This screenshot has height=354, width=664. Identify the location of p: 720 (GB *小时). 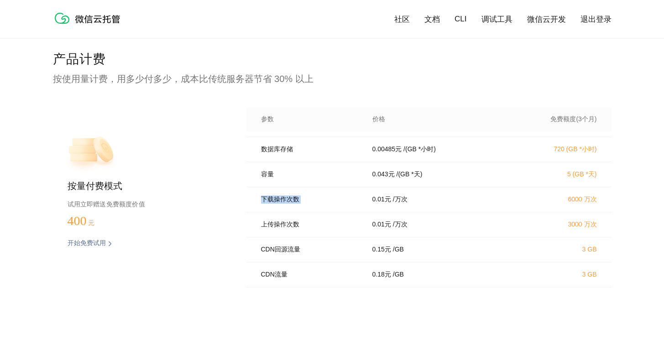
(557, 150).